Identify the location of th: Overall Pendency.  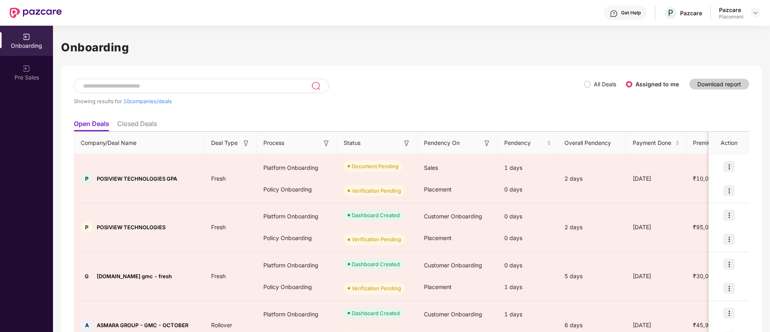
(592, 143).